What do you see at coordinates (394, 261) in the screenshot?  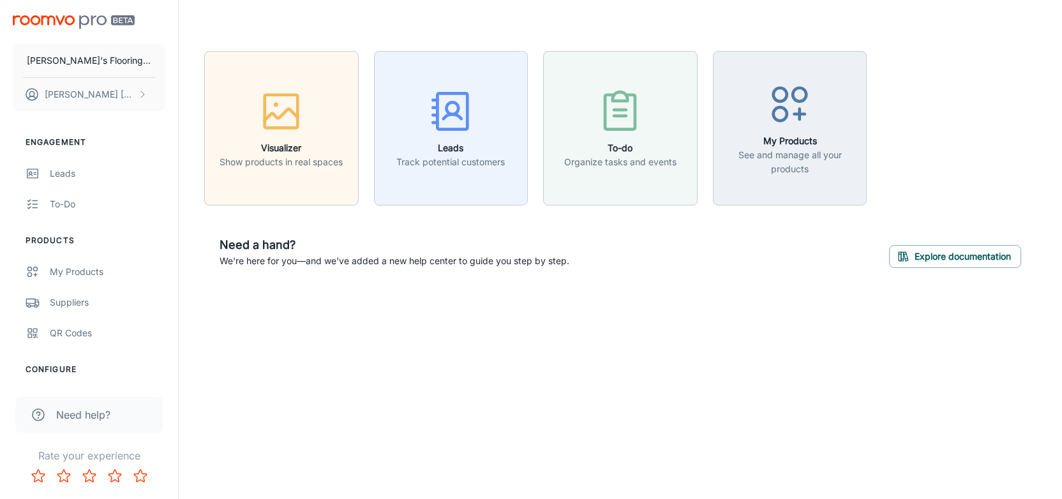 I see `p: We're here for you—and we've added a new help center to guide you step by step.` at bounding box center [394, 261].